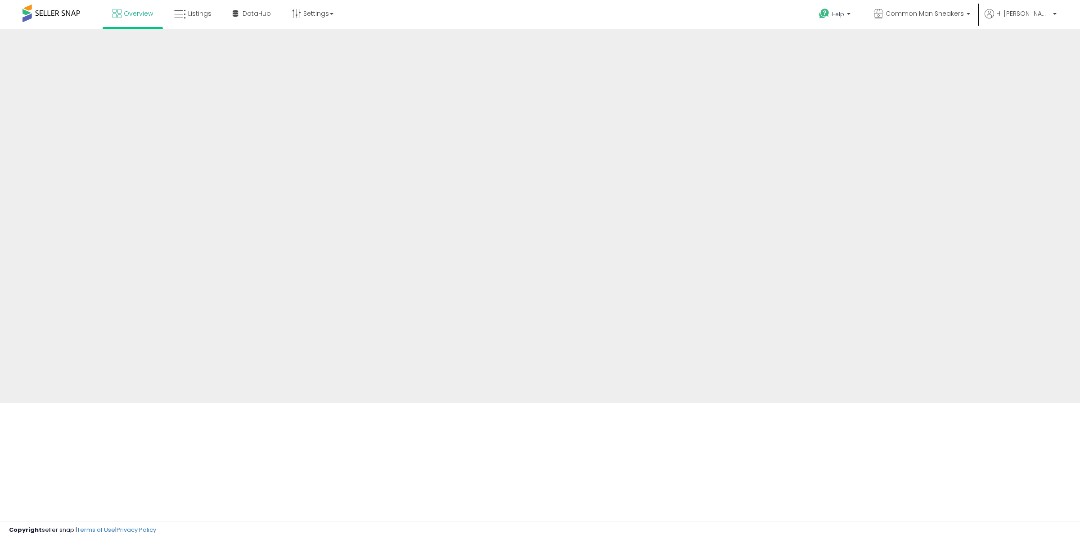 The image size is (1080, 539). Describe the element at coordinates (836, 15) in the screenshot. I see `a: Help` at that location.